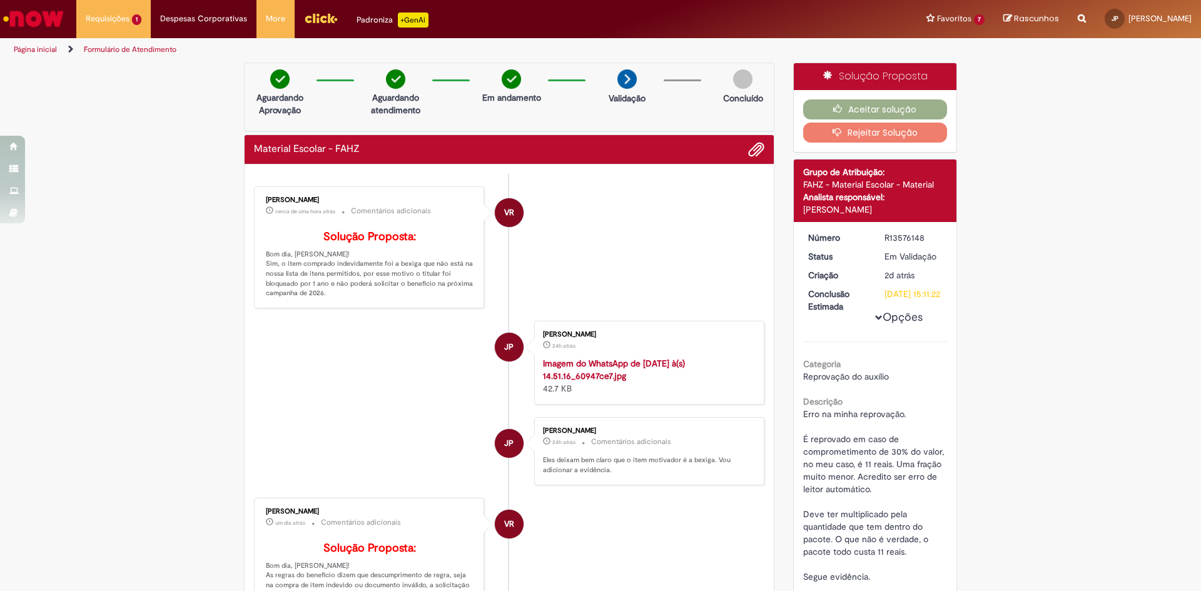 This screenshot has width=1201, height=591. What do you see at coordinates (108, 19) in the screenshot?
I see `span: Requisições` at bounding box center [108, 19].